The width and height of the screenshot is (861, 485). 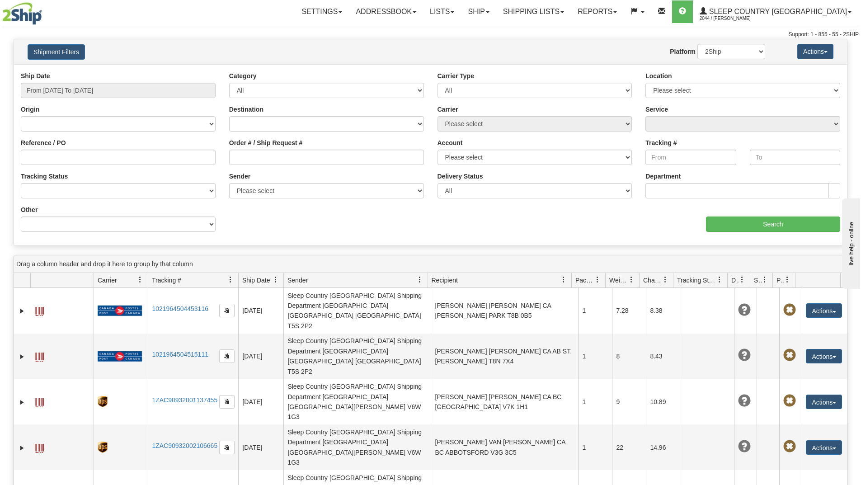 I want to click on a: Shipping lists, so click(x=533, y=12).